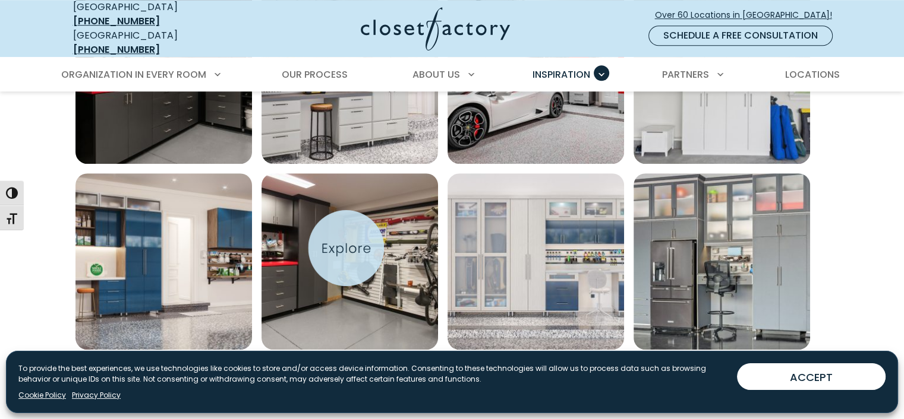 The height and width of the screenshot is (419, 904). I want to click on span: Partners, so click(685, 74).